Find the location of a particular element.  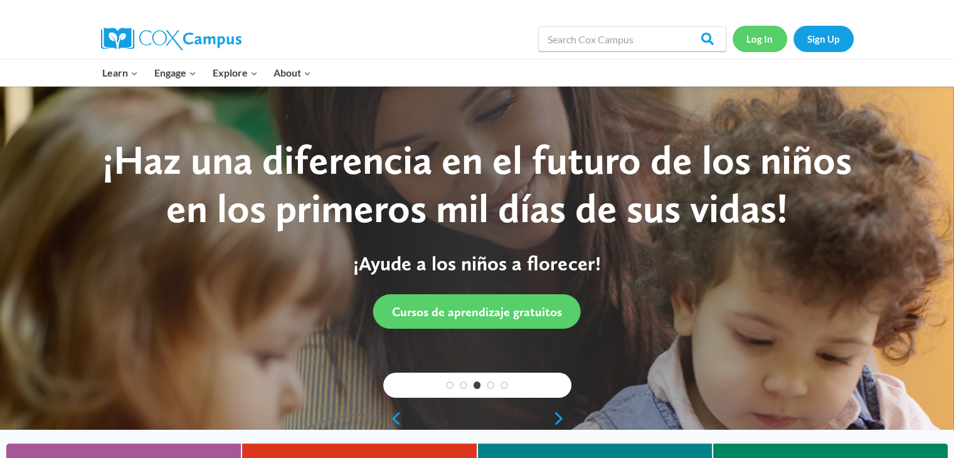

a: 5 is located at coordinates (504, 385).